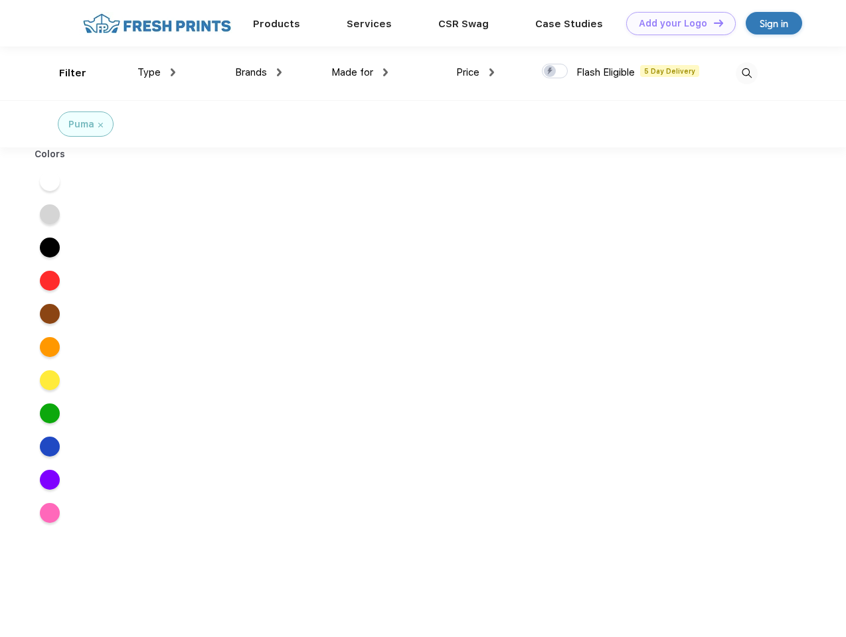 This screenshot has height=637, width=846. I want to click on a: Products, so click(276, 24).